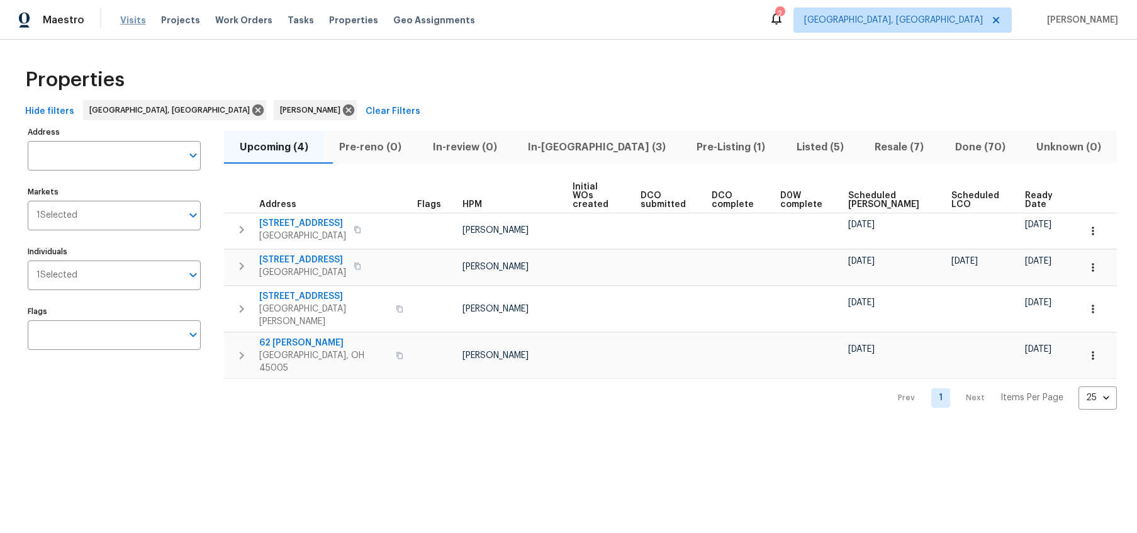 This screenshot has width=1137, height=533. What do you see at coordinates (274, 147) in the screenshot?
I see `span: Upcoming (4)` at bounding box center [274, 147].